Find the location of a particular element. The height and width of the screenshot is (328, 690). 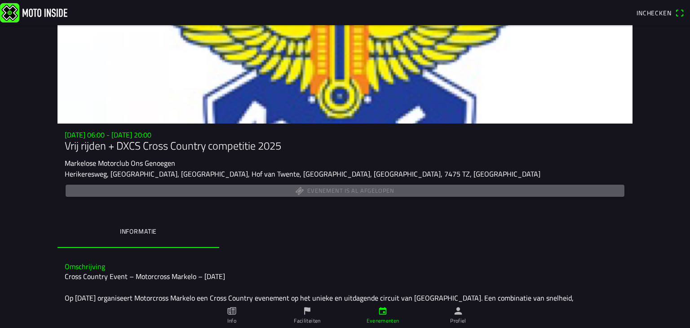

ion-label: Faciliteiten is located at coordinates (307, 321).